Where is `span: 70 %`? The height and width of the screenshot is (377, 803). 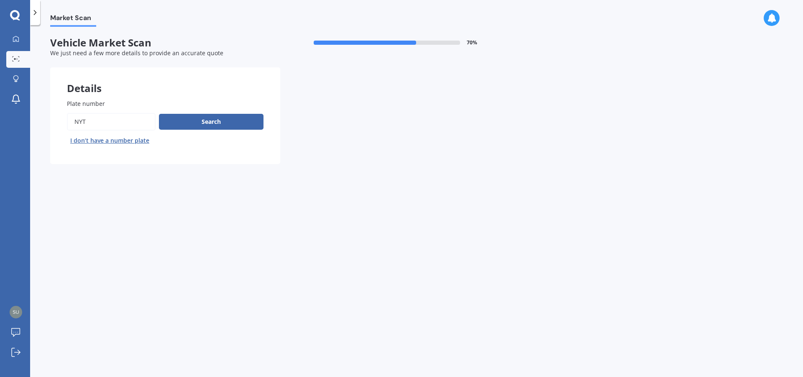 span: 70 % is located at coordinates (472, 43).